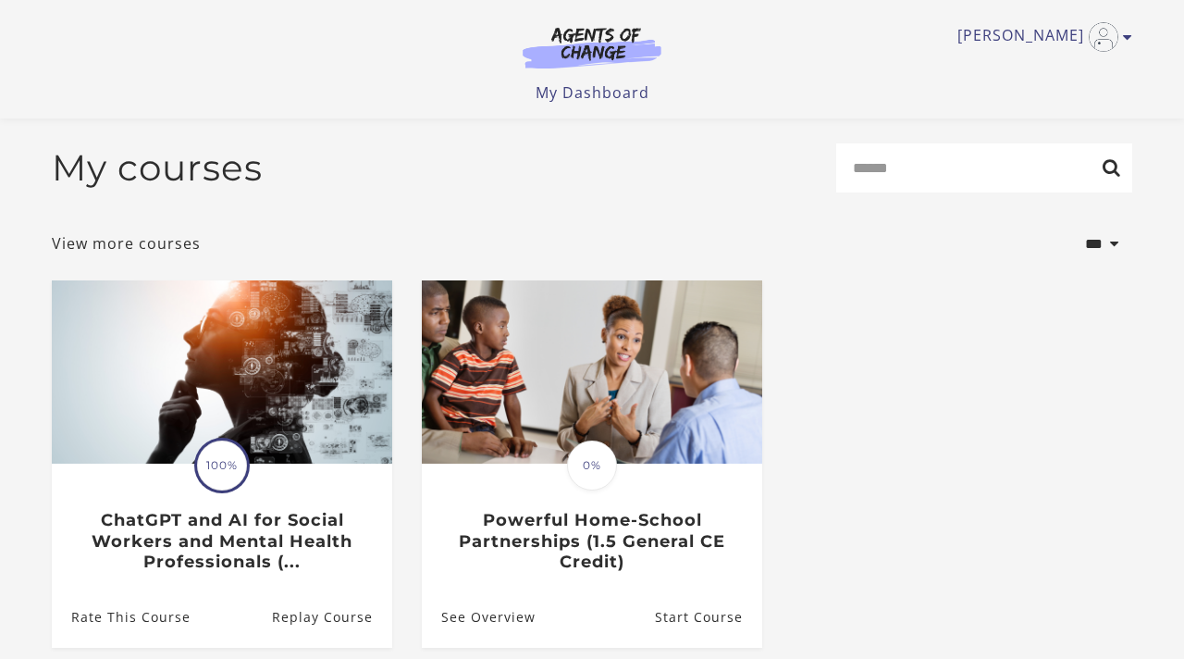 Image resolution: width=1184 pixels, height=659 pixels. I want to click on span: 0%, so click(592, 465).